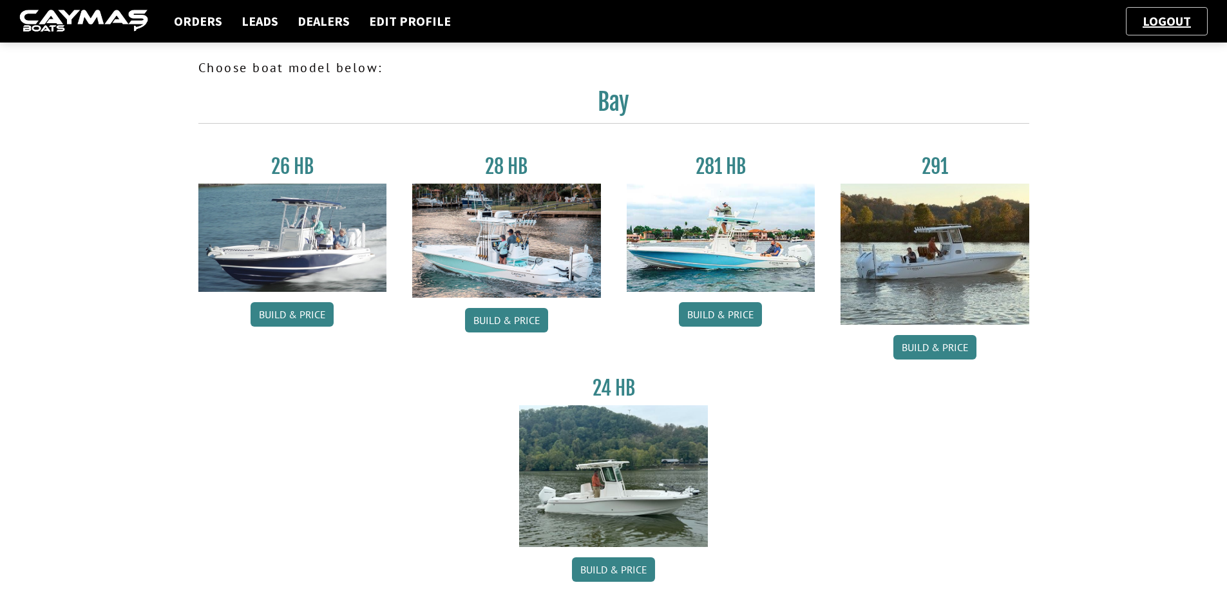 The image size is (1227, 614). What do you see at coordinates (323, 21) in the screenshot?
I see `a: Dealers` at bounding box center [323, 21].